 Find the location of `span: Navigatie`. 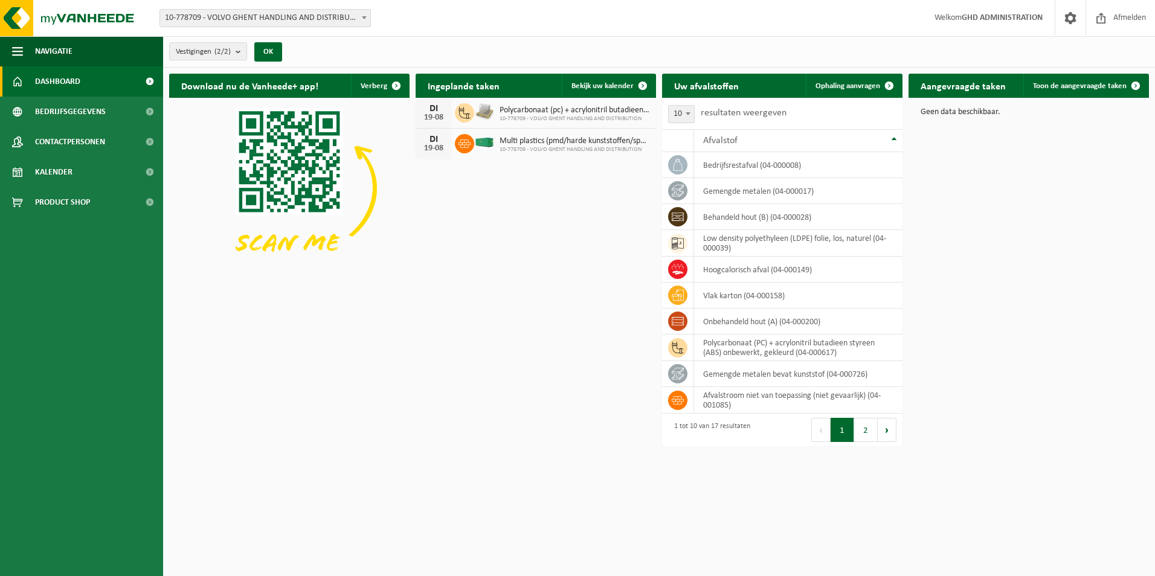

span: Navigatie is located at coordinates (54, 51).